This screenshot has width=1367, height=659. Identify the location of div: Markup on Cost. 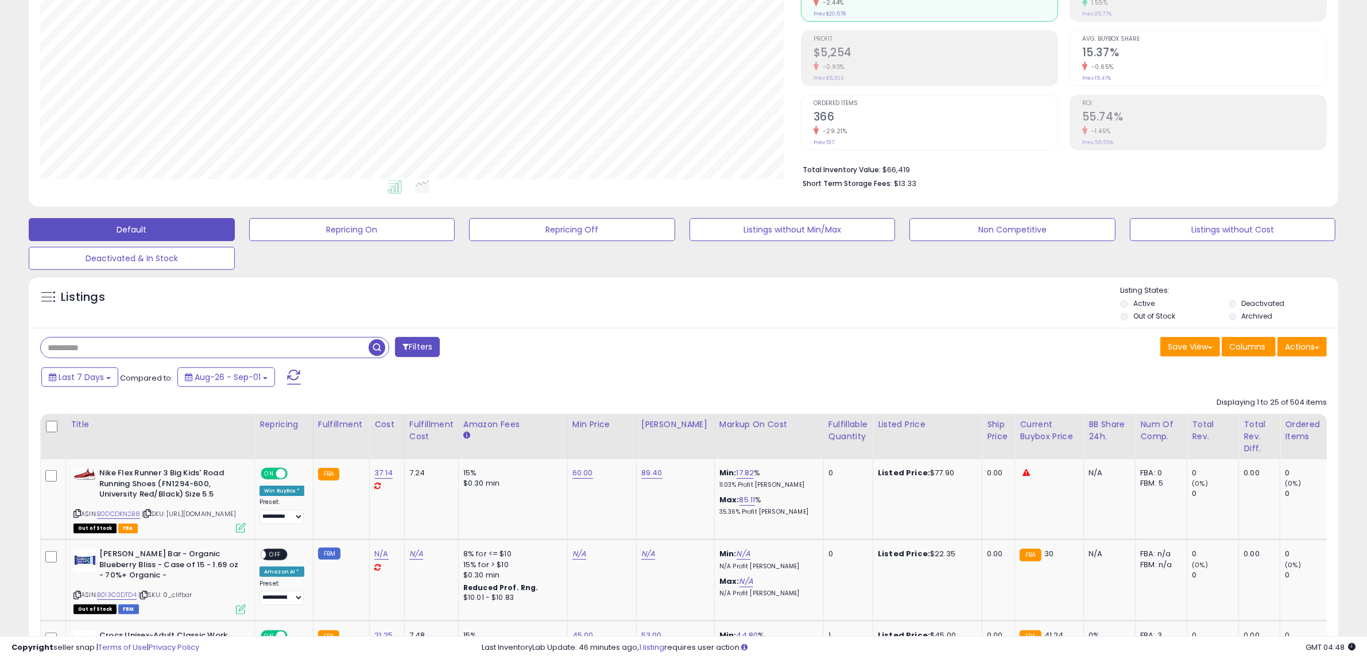
(769, 424).